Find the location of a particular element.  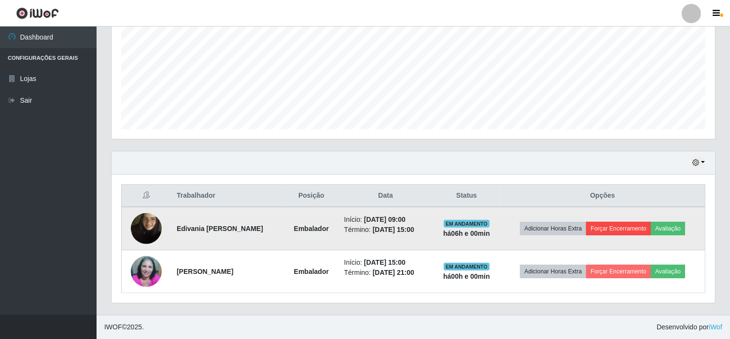

th: Posição is located at coordinates (311, 196).